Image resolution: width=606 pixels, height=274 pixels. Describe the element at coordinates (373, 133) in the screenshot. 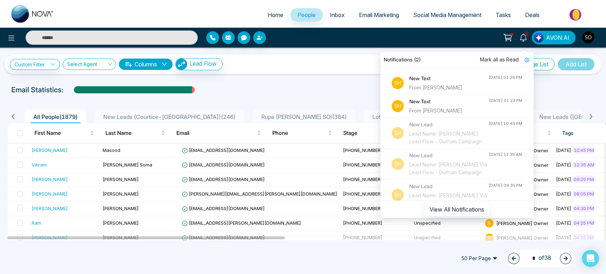

I see `th: Stage` at that location.